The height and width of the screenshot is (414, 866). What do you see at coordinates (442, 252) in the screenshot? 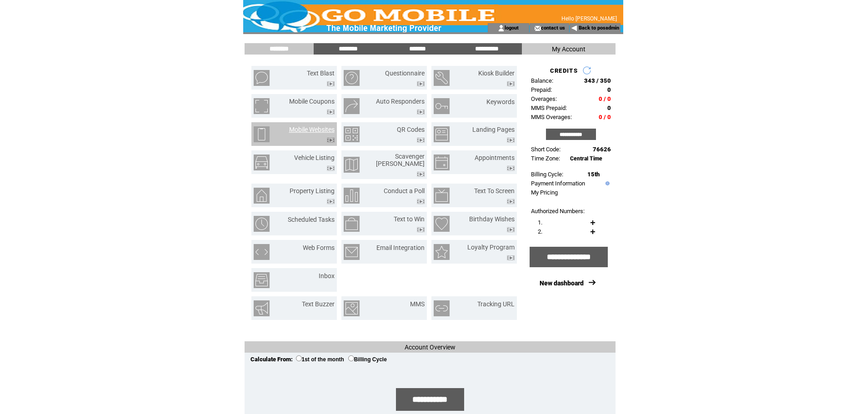
I see `img: loyalty-program.png` at bounding box center [442, 252].